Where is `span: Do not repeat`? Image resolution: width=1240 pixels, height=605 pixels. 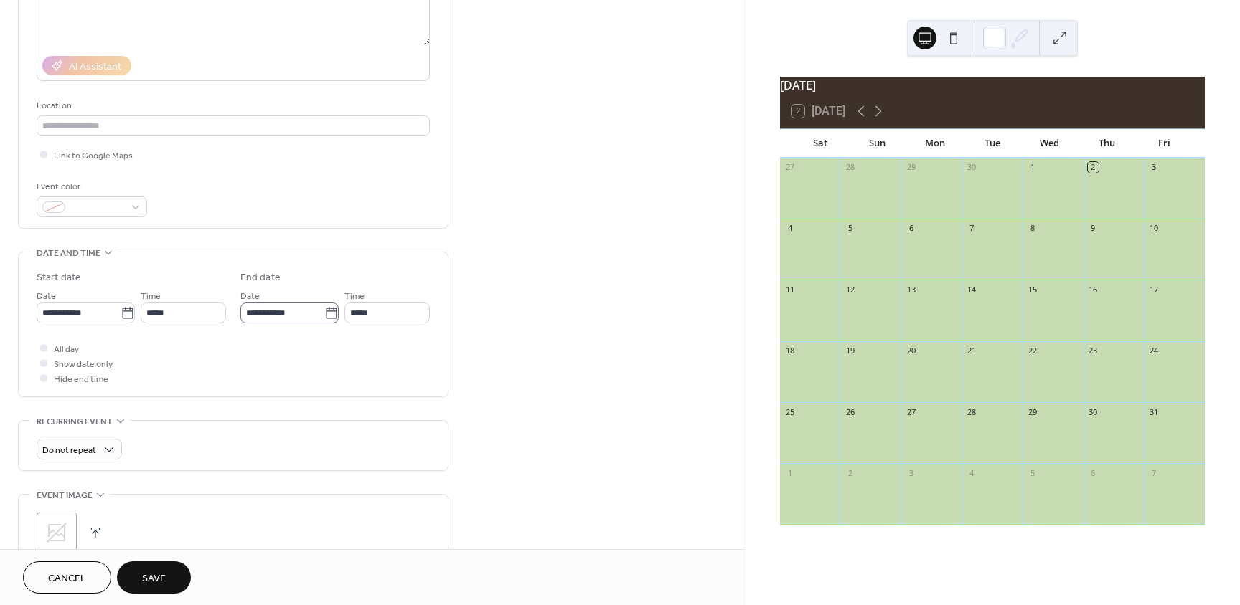 span: Do not repeat is located at coordinates (69, 451).